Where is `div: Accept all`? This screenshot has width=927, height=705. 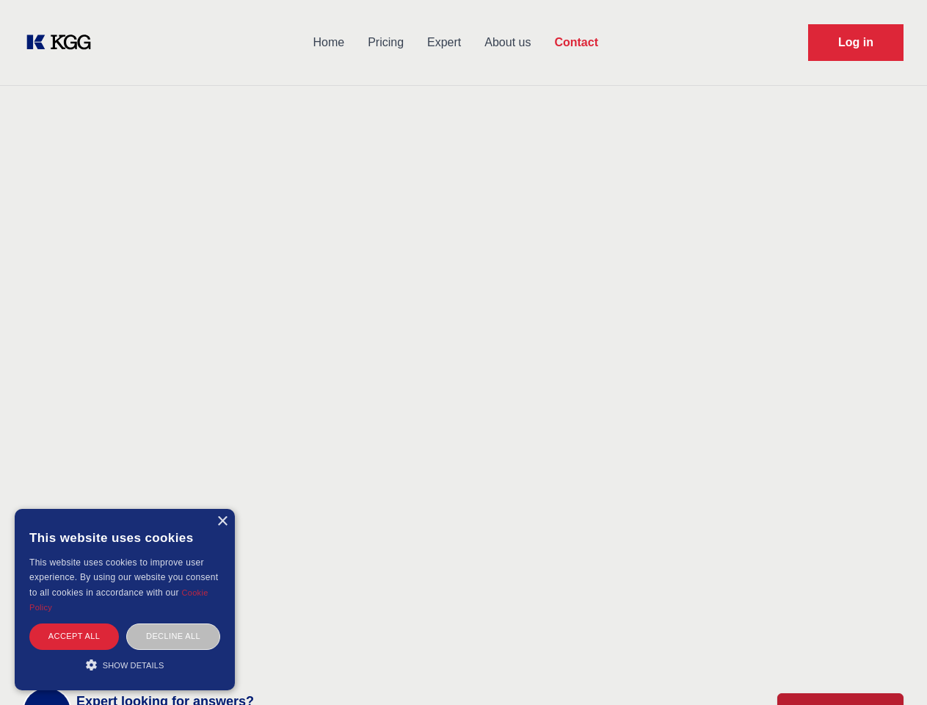
div: Accept all is located at coordinates (74, 636).